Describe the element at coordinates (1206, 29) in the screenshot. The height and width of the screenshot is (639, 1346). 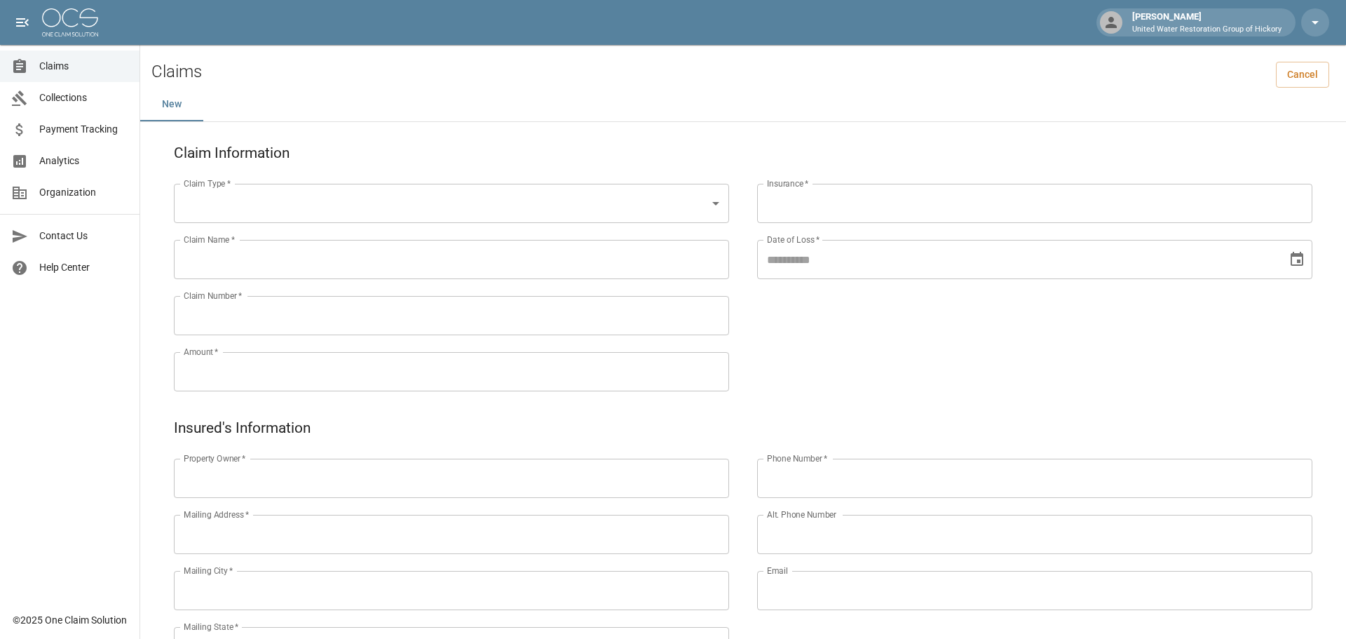
I see `p: United Water Restoration Group of Hickory` at that location.